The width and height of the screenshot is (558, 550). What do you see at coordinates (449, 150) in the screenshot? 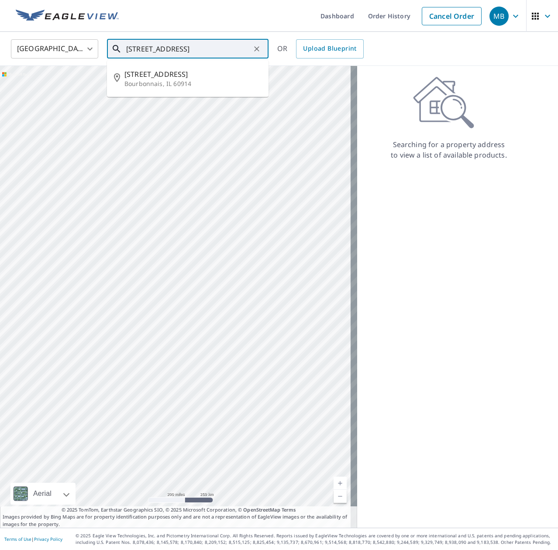
I see `p: Searching for a property address to view a list of available products.` at bounding box center [449, 150].